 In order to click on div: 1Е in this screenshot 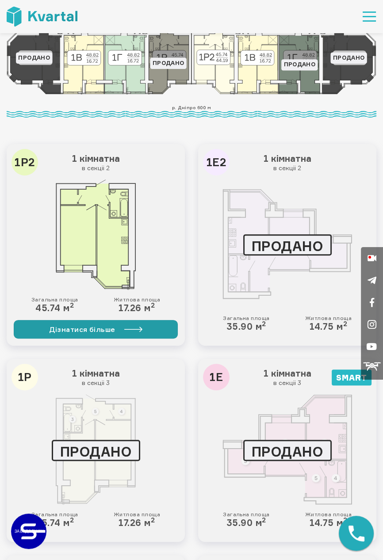, I will do `click(216, 377)`.